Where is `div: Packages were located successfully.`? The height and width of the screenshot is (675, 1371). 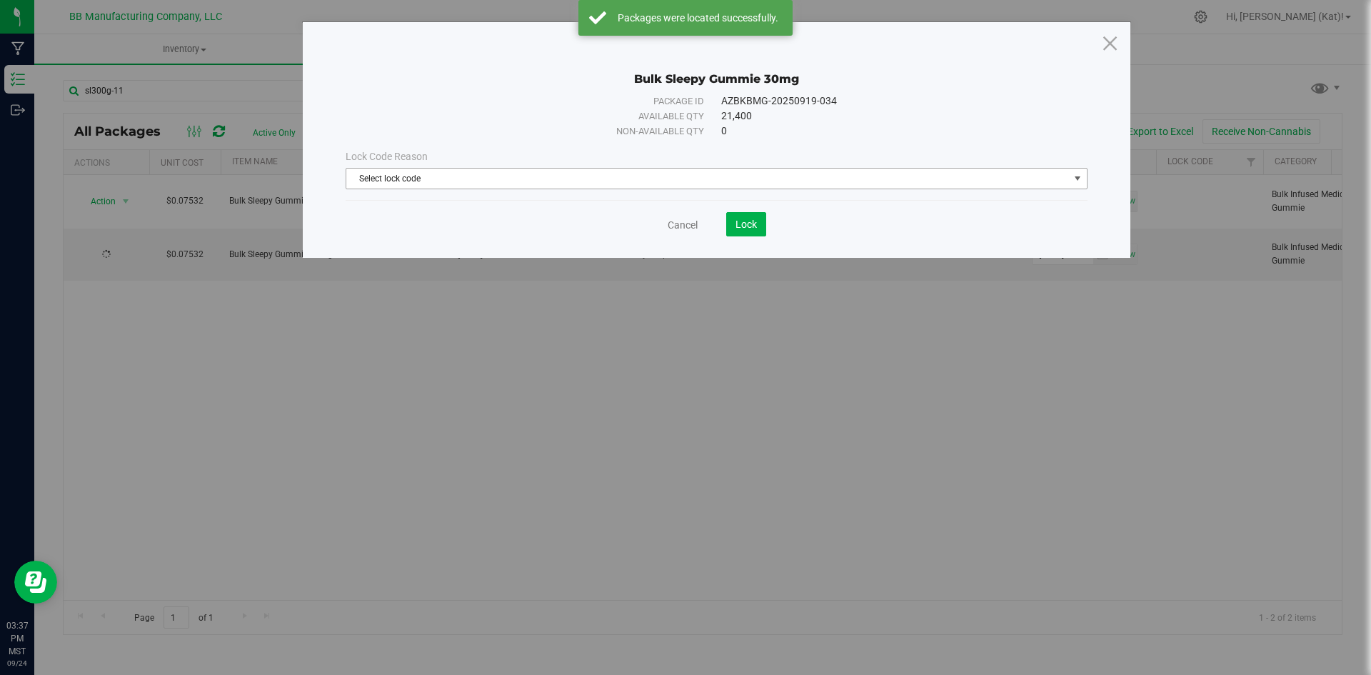
div: Packages were located successfully. is located at coordinates (698, 18).